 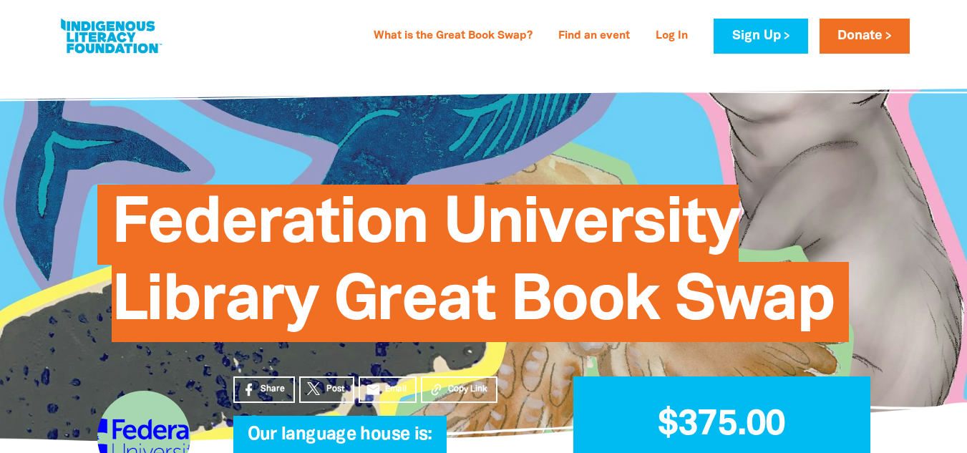 I want to click on a: Post, so click(x=326, y=390).